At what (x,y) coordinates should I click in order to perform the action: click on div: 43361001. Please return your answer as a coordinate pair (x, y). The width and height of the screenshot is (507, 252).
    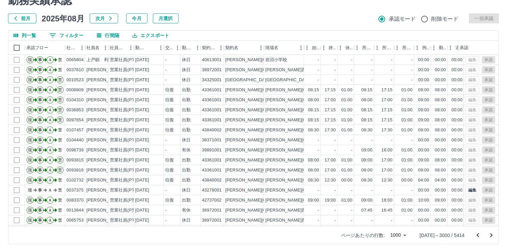
    Looking at the image, I should click on (212, 160).